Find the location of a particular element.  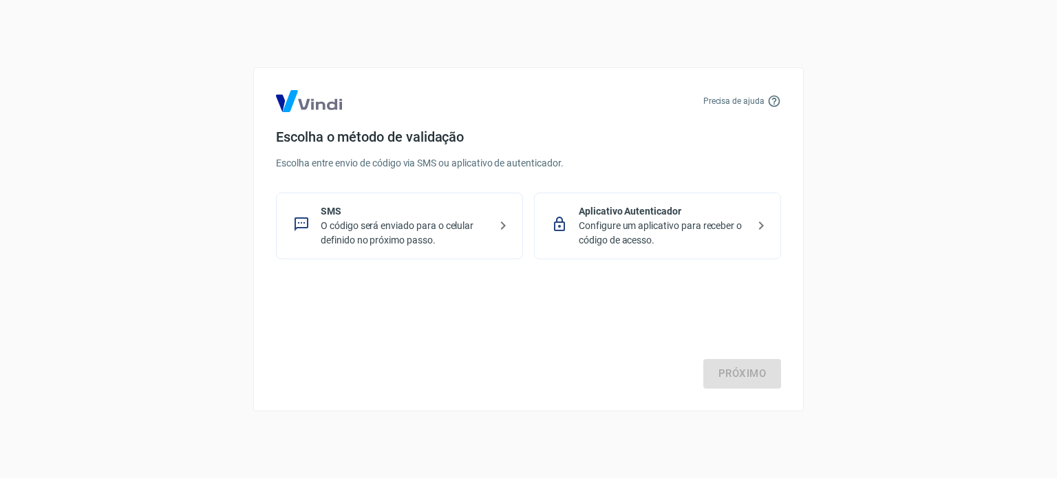

div: Aplicativo AutenticadorConfigure um aplicativo para receber o código de acesso. is located at coordinates (657, 226).